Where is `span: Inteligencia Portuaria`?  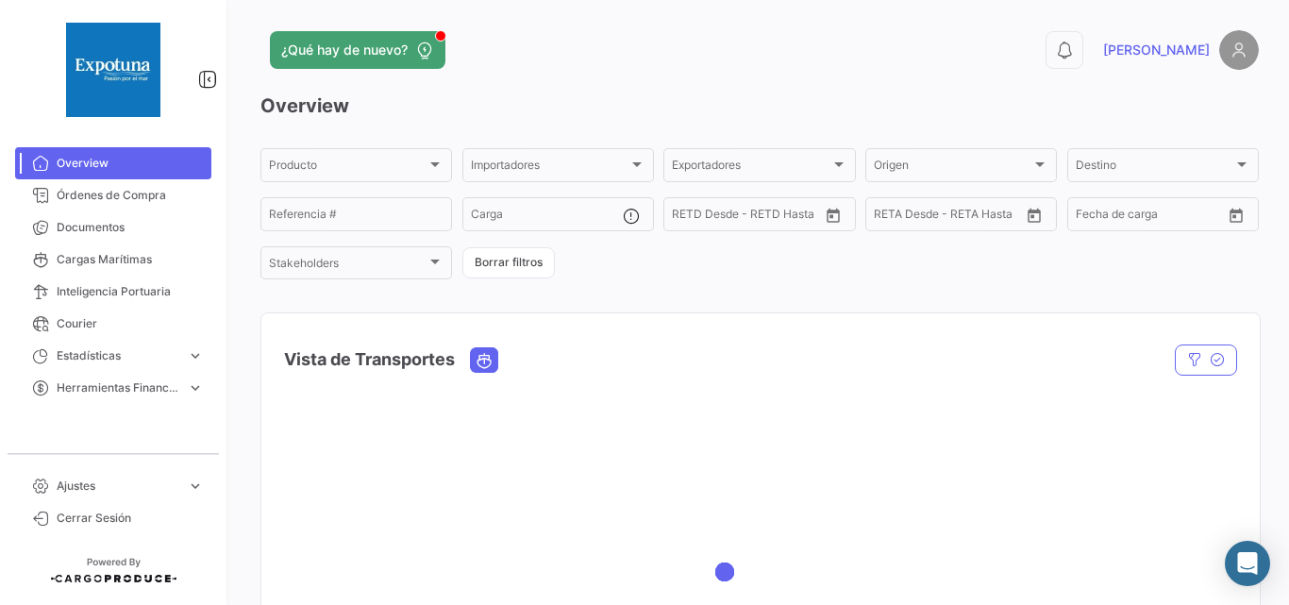 span: Inteligencia Portuaria is located at coordinates (130, 292).